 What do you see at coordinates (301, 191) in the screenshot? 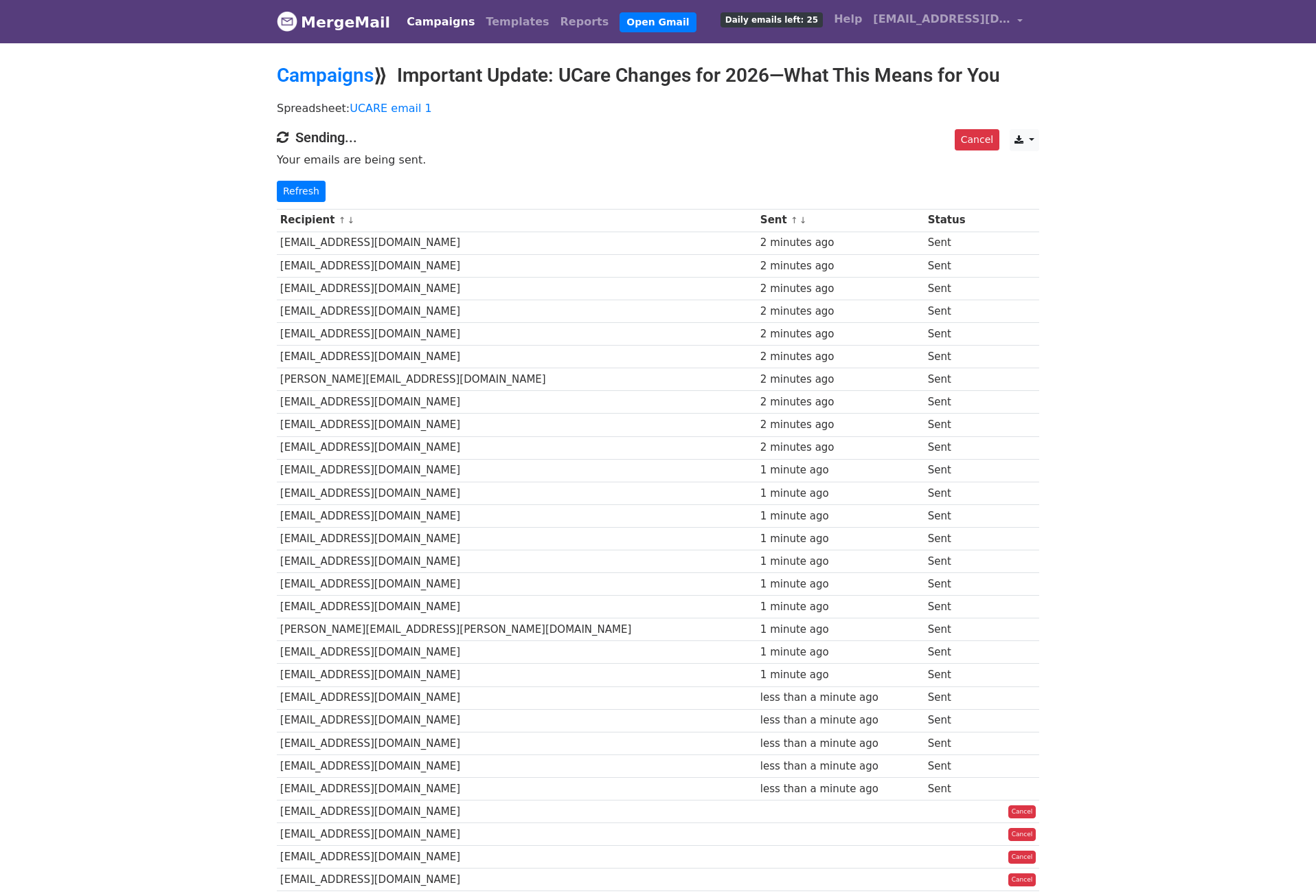
I see `a: Refresh` at bounding box center [301, 191].